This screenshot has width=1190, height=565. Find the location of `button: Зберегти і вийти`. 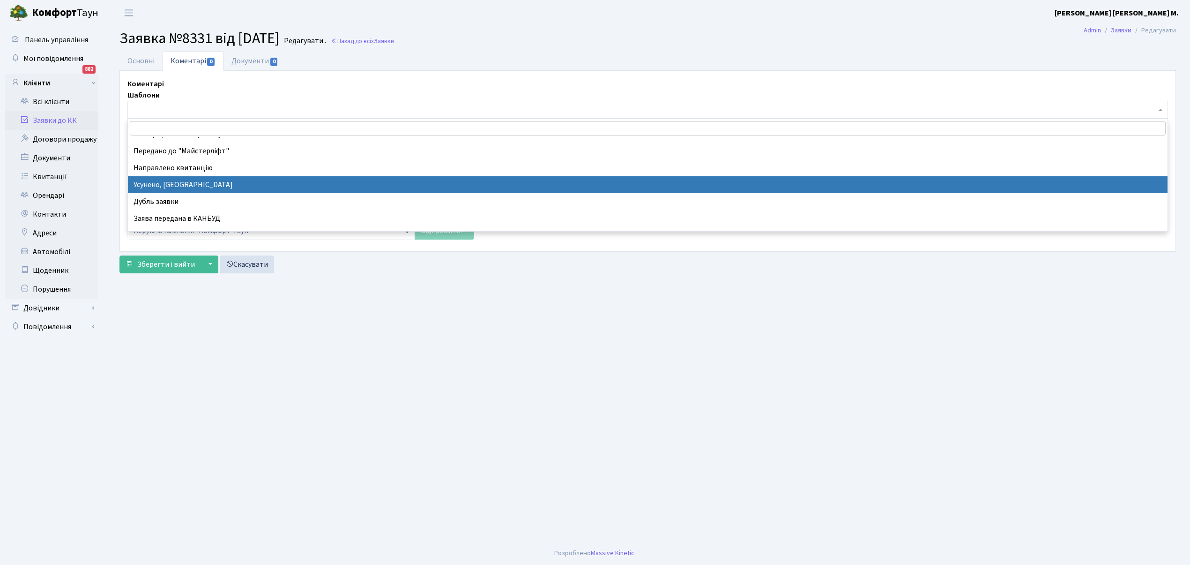

button: Зберегти і вийти is located at coordinates (160, 264).